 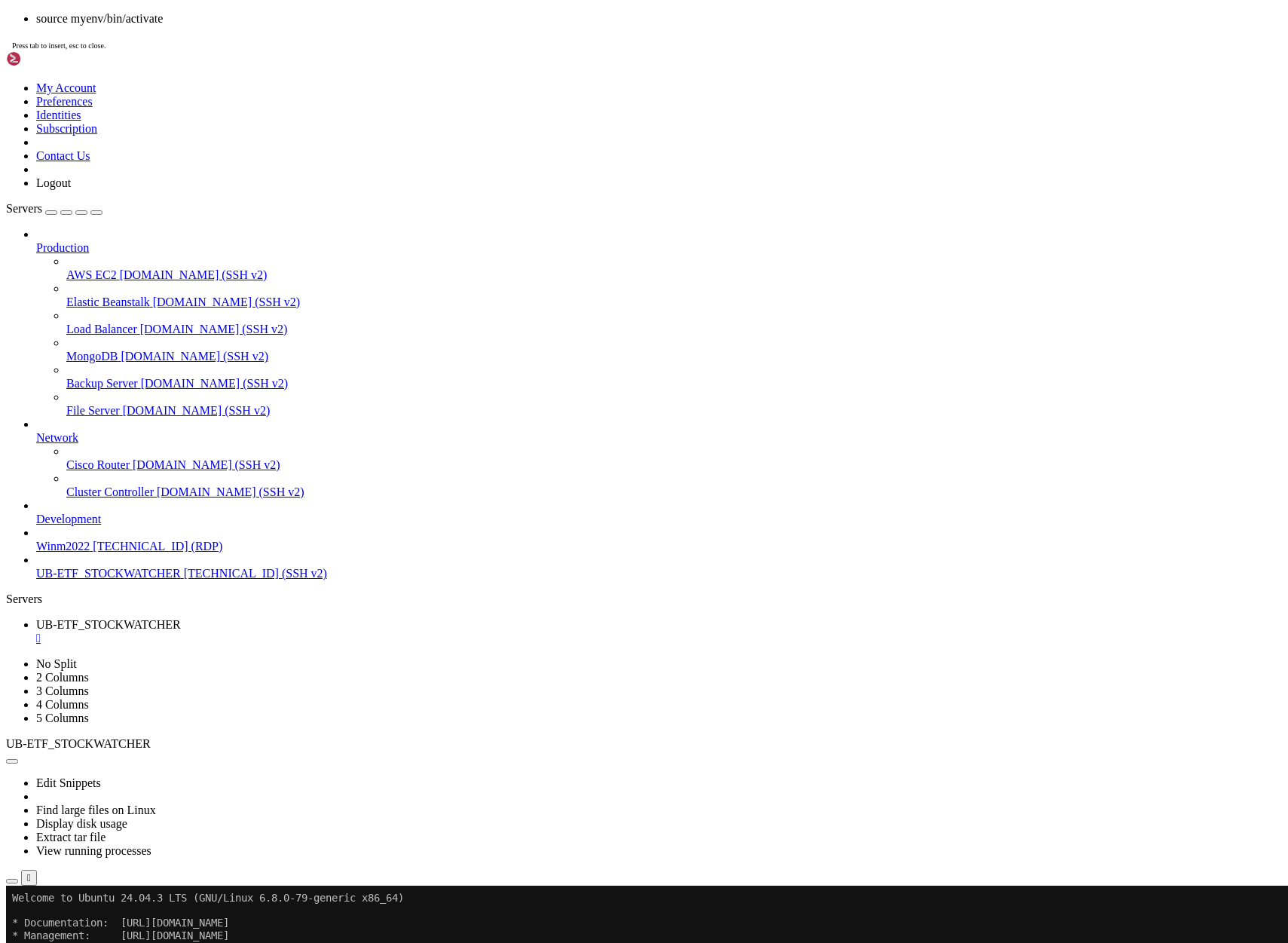 What do you see at coordinates (63, 718) in the screenshot?
I see `a: 5 Columns` at bounding box center [63, 718].